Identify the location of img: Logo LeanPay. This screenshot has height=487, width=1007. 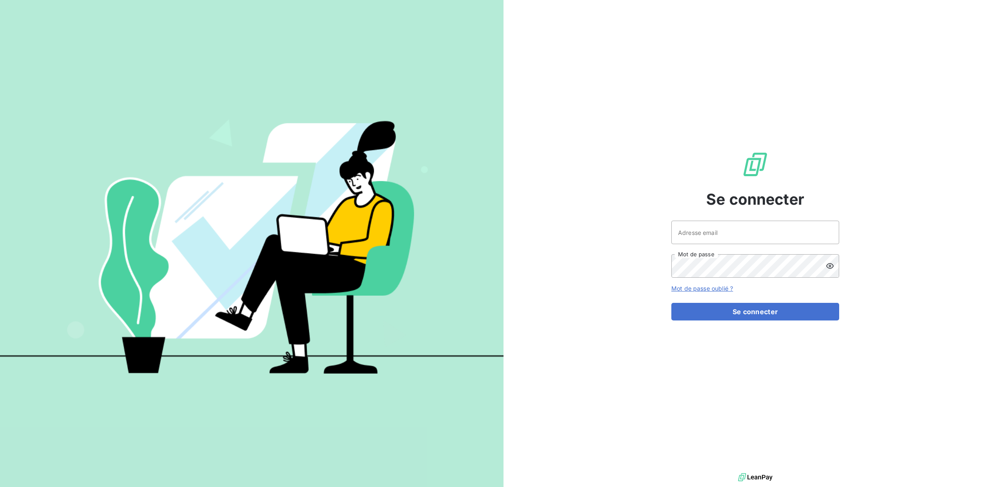
(755, 164).